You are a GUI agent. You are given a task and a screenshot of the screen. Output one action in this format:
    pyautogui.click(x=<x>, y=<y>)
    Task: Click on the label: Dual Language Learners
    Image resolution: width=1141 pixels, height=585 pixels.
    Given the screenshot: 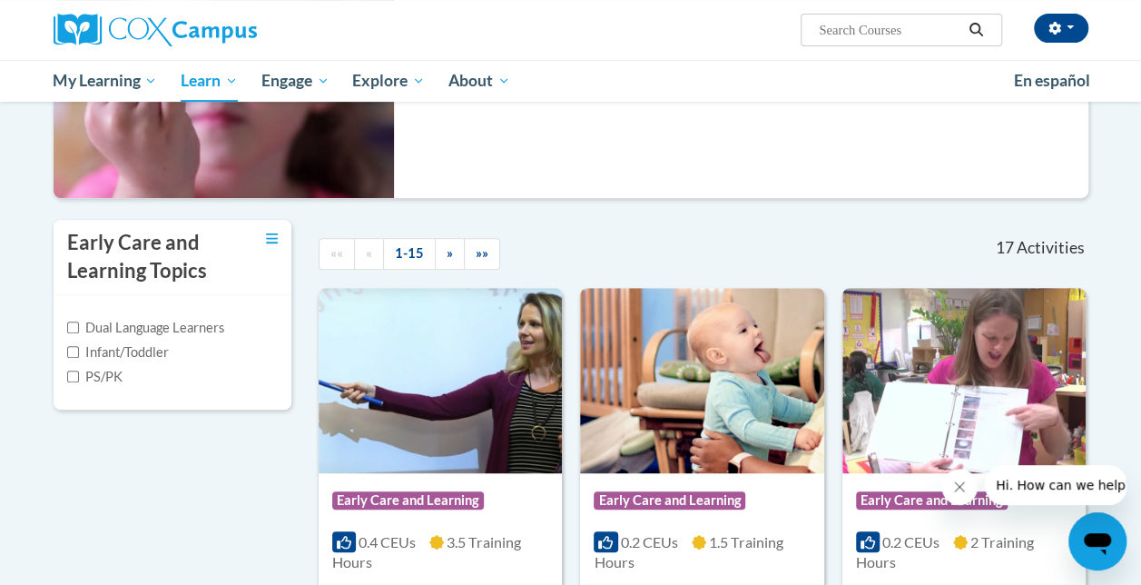 What is the action you would take?
    pyautogui.click(x=145, y=328)
    